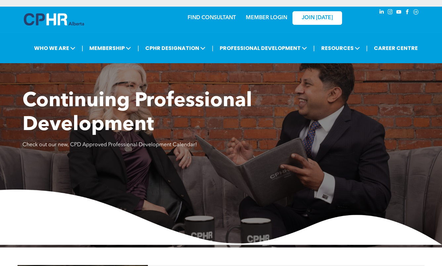 The image size is (442, 266). What do you see at coordinates (137, 113) in the screenshot?
I see `span: Continuing Professional Development` at bounding box center [137, 113].